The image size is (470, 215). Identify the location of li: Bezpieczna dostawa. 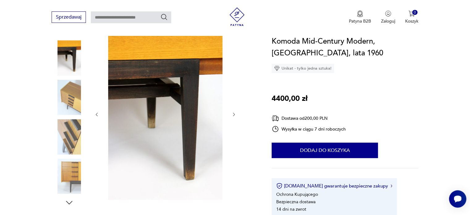
(296, 202).